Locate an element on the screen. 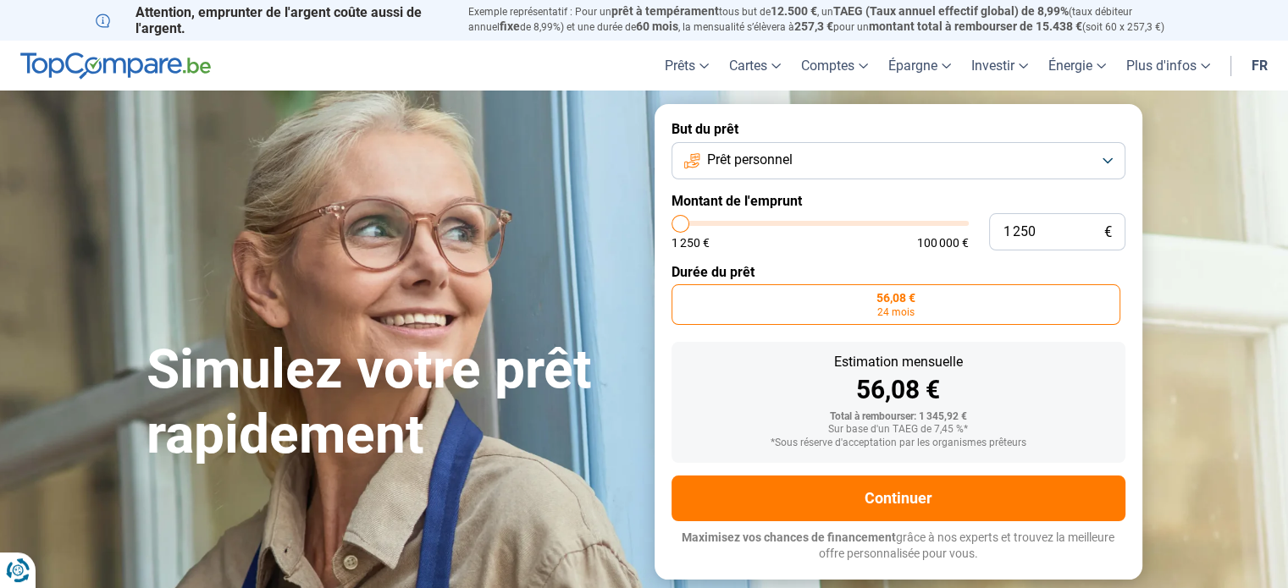 The width and height of the screenshot is (1288, 588). span: 56,08 € is located at coordinates (896, 298).